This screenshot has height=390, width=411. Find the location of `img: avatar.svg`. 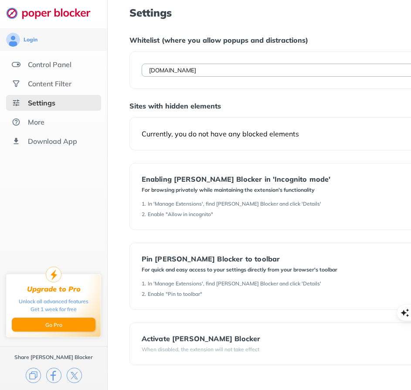

img: avatar.svg is located at coordinates (13, 40).